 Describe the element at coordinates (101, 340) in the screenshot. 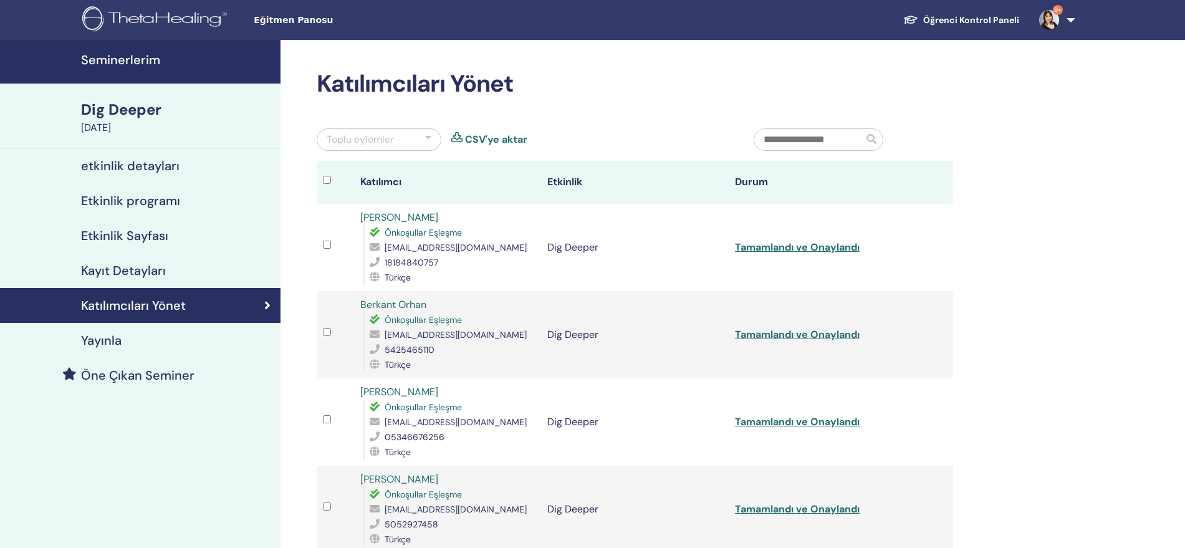

I see `h4: Yayınla` at that location.